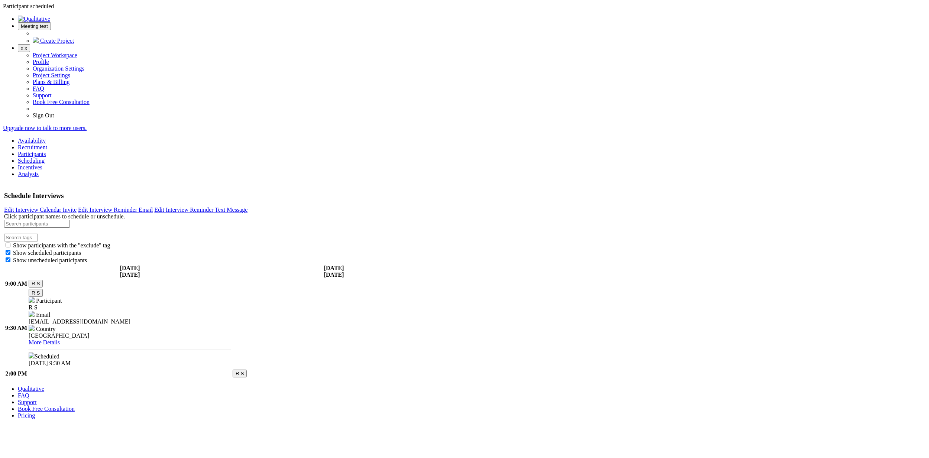 The height and width of the screenshot is (458, 929). What do you see at coordinates (51, 75) in the screenshot?
I see `a: Project Settings` at bounding box center [51, 75].